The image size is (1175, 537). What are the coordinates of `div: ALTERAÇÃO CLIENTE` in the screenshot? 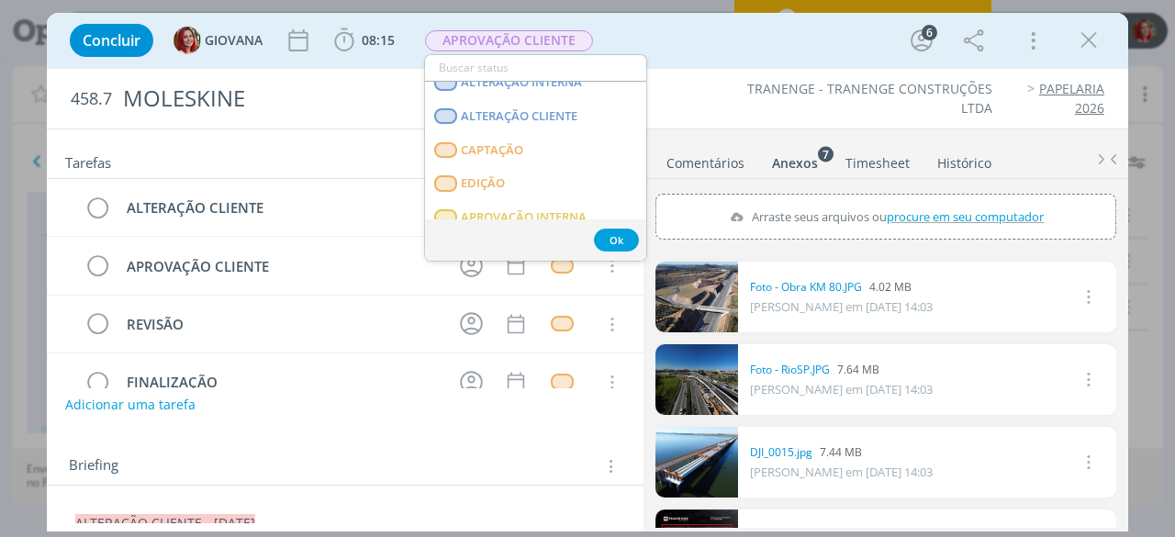 It's located at (271, 208).